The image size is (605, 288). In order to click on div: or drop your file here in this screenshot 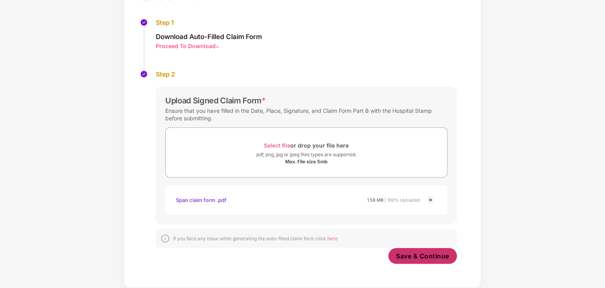, I will do `click(306, 145)`.